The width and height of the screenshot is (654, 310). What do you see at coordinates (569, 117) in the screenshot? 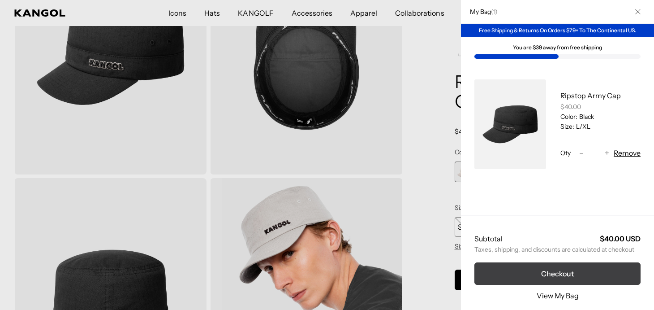
I see `dt: Color:` at bounding box center [569, 117].